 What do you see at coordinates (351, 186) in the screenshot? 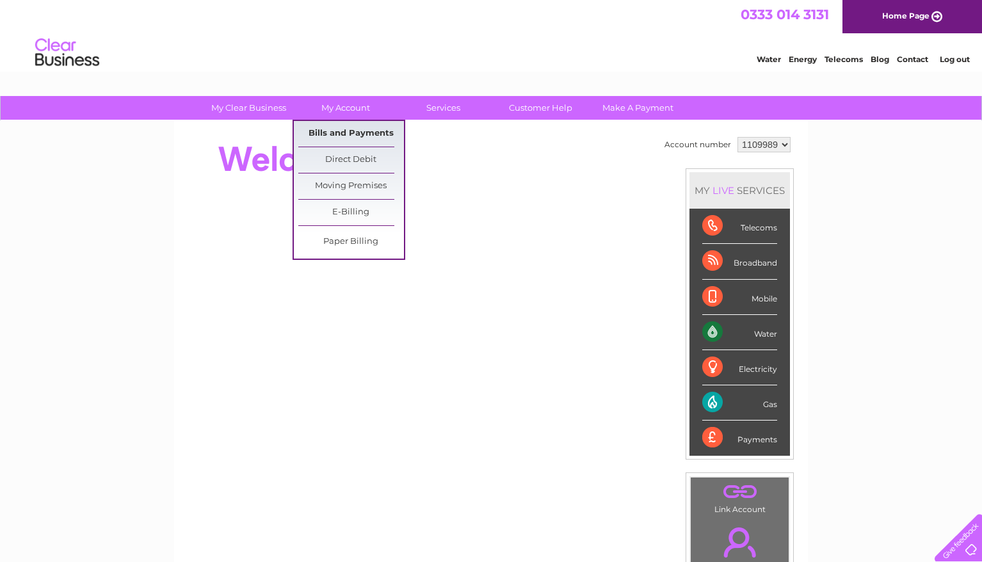
I see `a: Moving Premises` at bounding box center [351, 186].